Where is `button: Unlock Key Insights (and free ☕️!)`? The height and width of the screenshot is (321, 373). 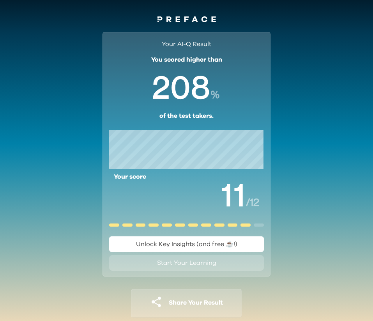
button: Unlock Key Insights (and free ☕️!) is located at coordinates (186, 244).